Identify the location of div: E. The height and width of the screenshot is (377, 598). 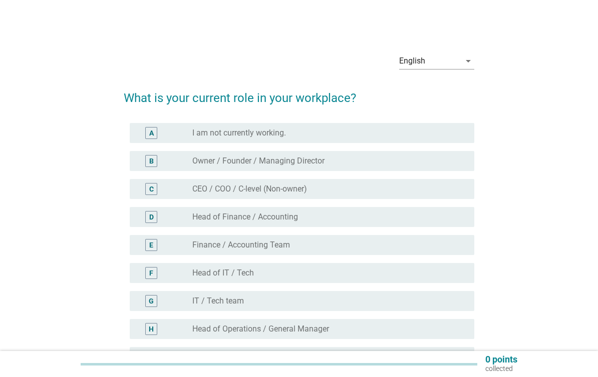
(151, 245).